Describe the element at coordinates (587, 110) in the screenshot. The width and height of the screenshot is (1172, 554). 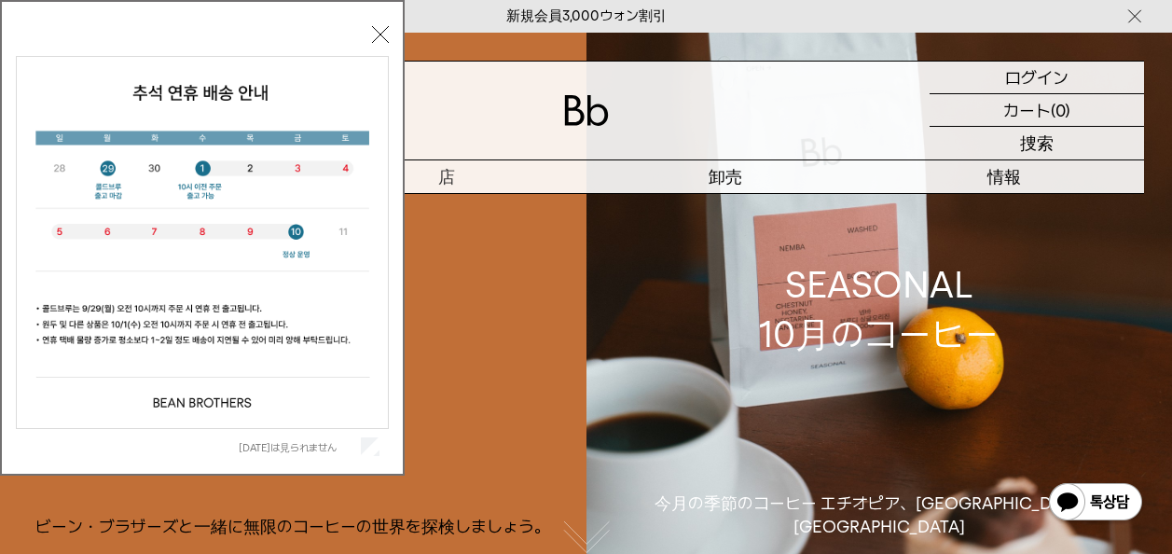
I see `img: ロゴ` at that location.